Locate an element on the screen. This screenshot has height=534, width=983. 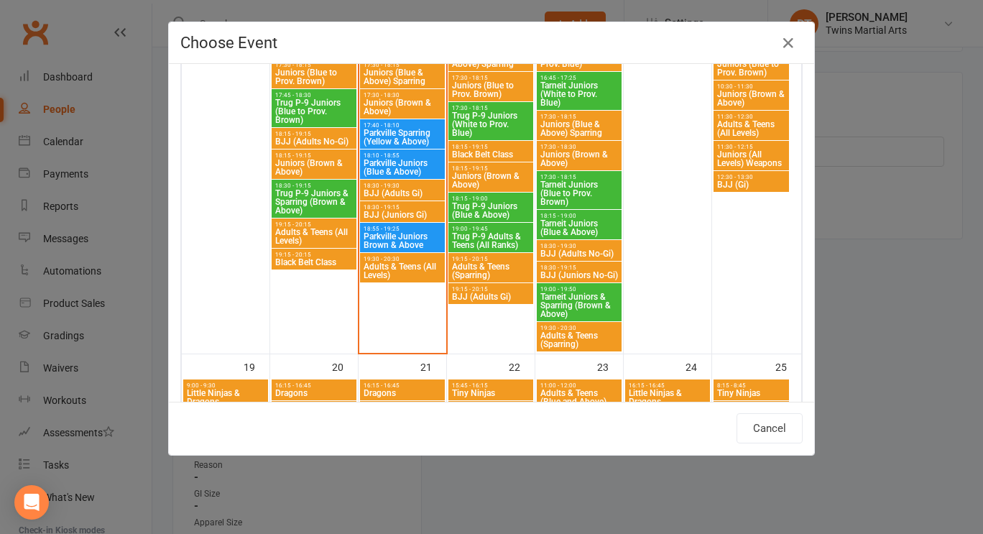
button: Cancel is located at coordinates (769, 428).